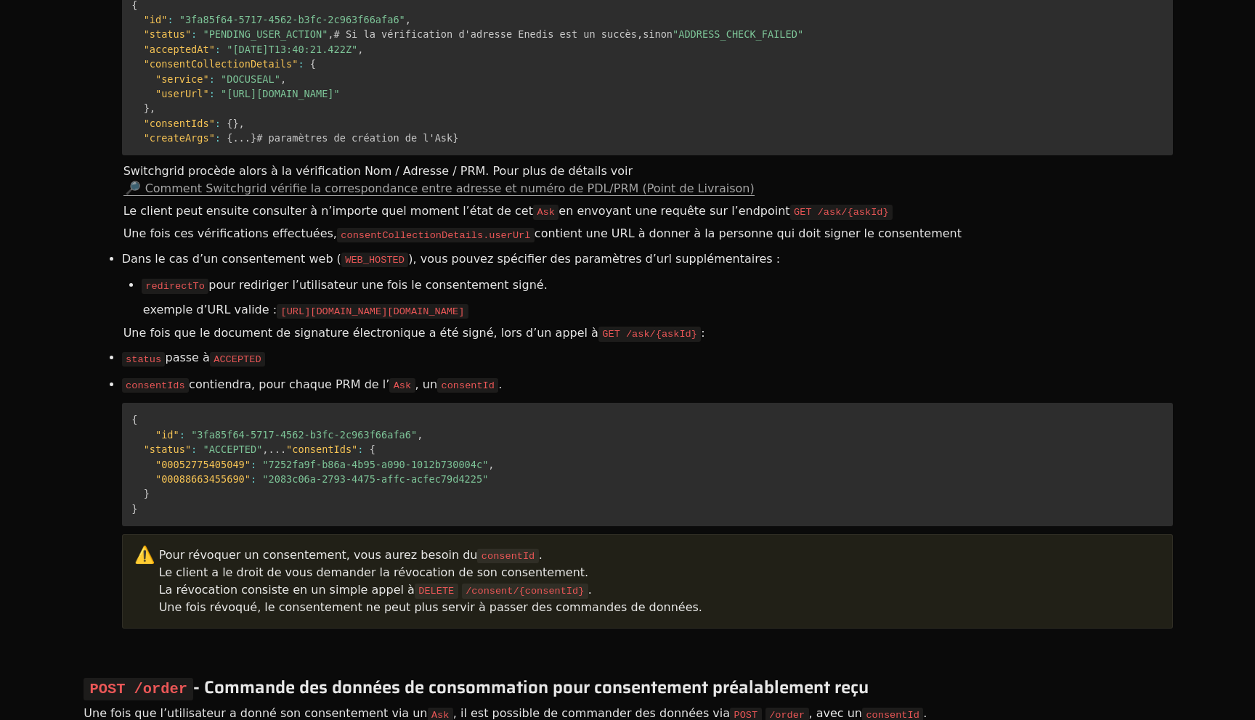  I want to click on a: 🔎Comment Switchgrid vérifie la correspondance entre adresse et numéro de PDL/PRM (Point de Livrai..., so click(439, 189).